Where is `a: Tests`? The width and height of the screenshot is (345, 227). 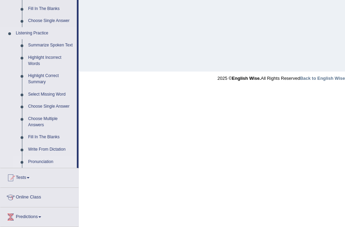 a: Tests is located at coordinates (39, 177).